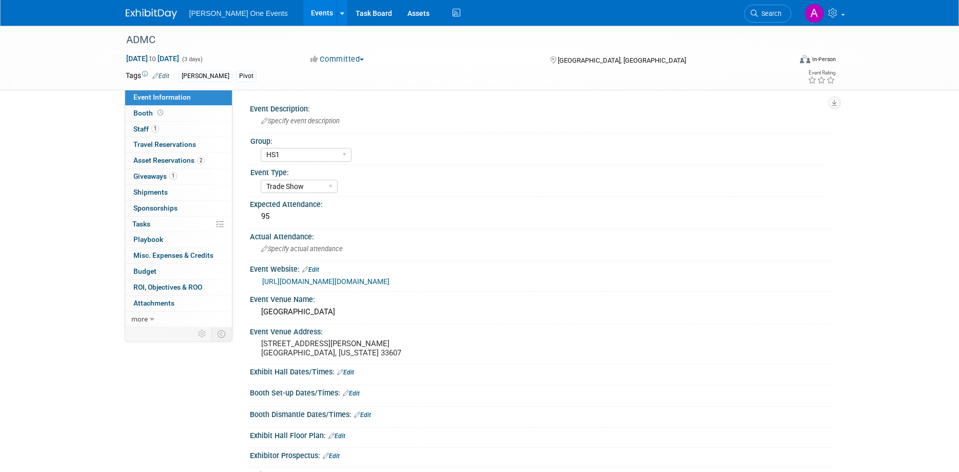  What do you see at coordinates (151, 14) in the screenshot?
I see `img: ExhibitDay` at bounding box center [151, 14].